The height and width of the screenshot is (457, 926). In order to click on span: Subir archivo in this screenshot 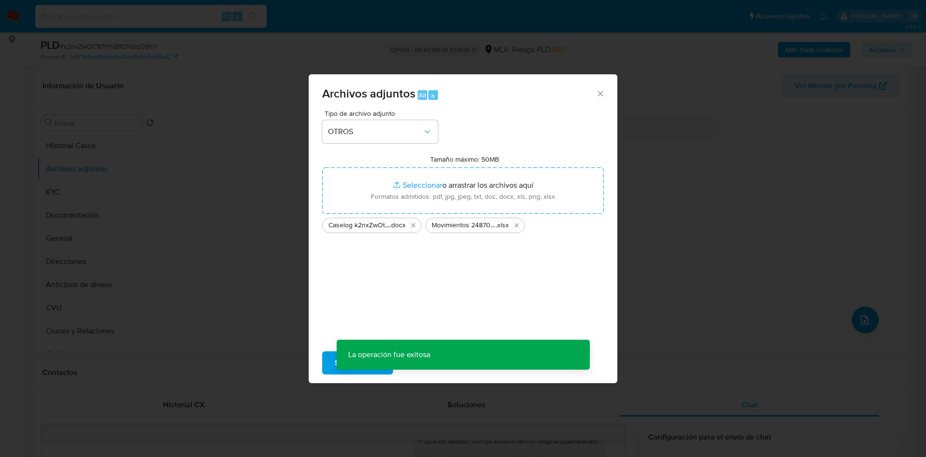, I will do `click(357, 363)`.